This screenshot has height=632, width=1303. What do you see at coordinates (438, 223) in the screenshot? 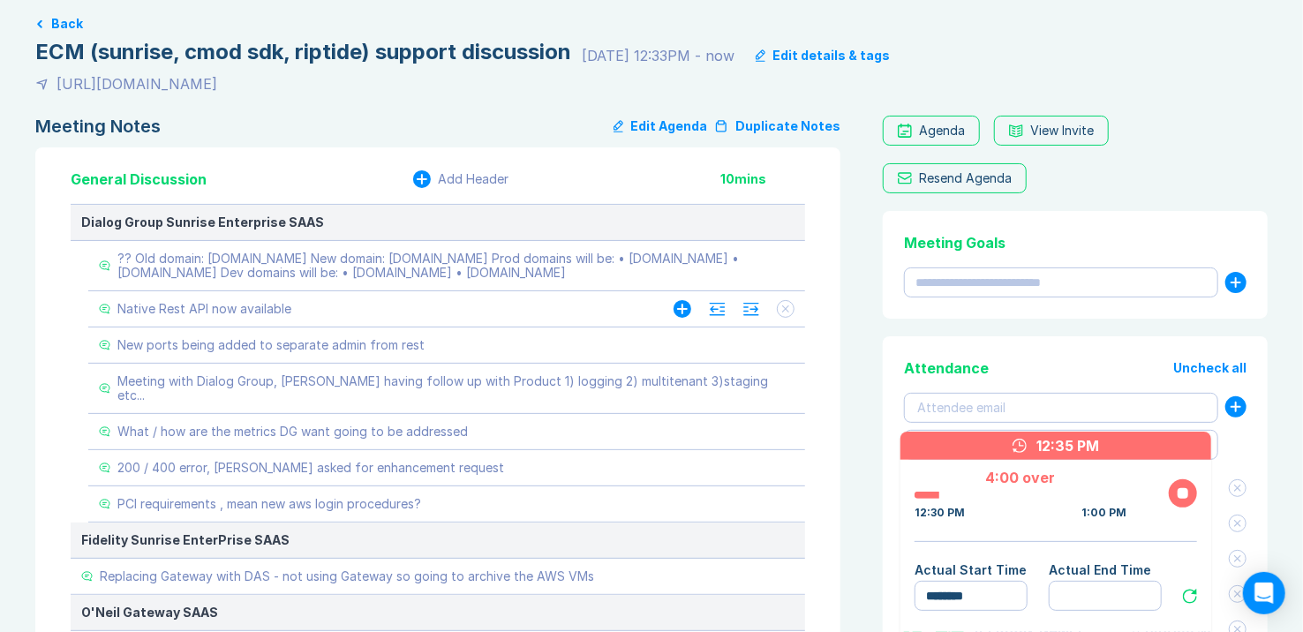
I see `div: Dialog Group Sunrise Enterprise SAAS` at bounding box center [438, 223].